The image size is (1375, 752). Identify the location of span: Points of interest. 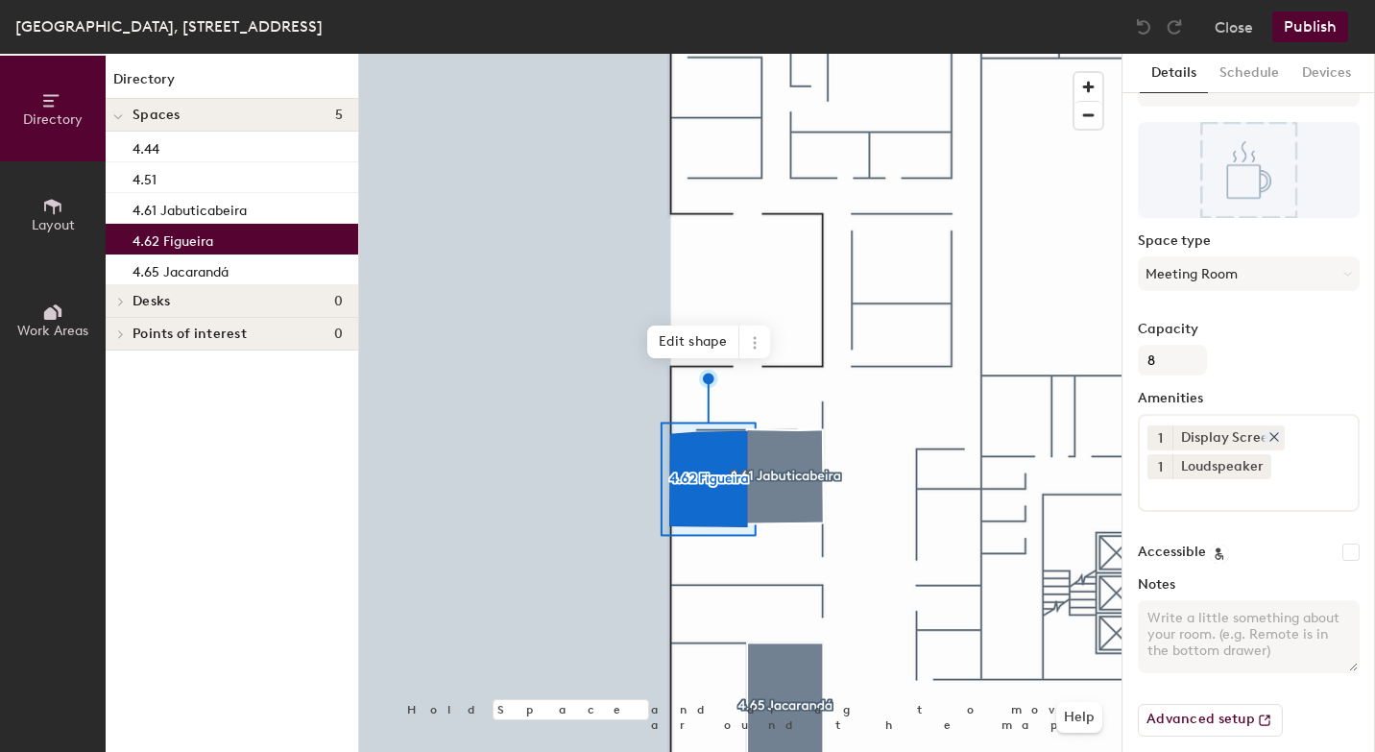
(189, 334).